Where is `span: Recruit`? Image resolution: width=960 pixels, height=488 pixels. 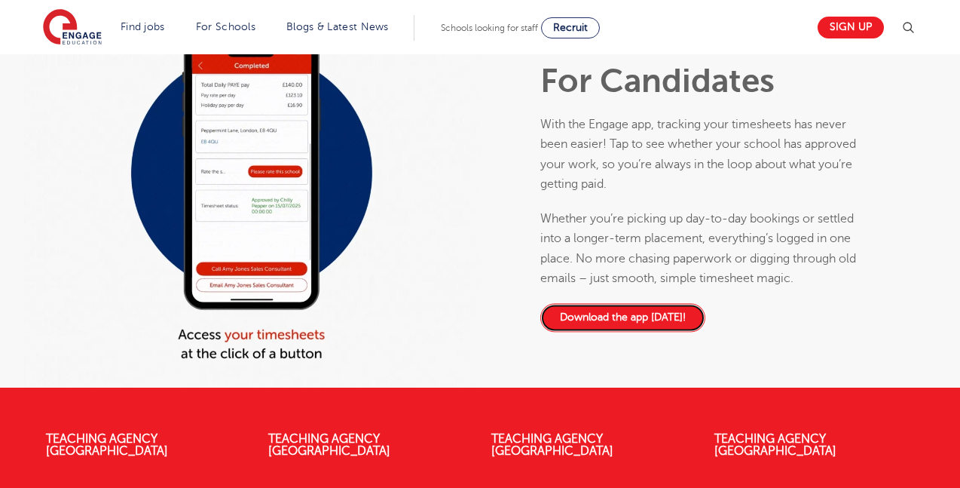 span: Recruit is located at coordinates (571, 27).